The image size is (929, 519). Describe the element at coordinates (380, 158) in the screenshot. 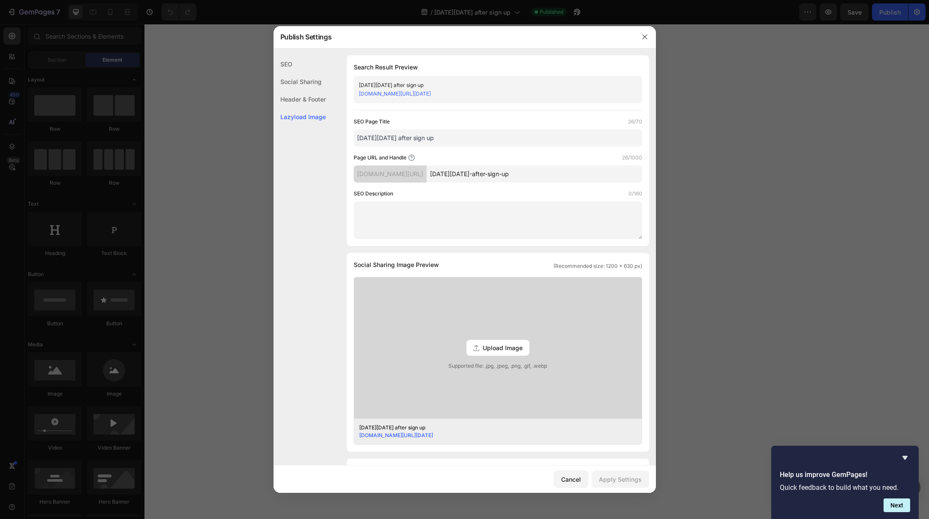

I see `label: Page URL and Handle` at that location.